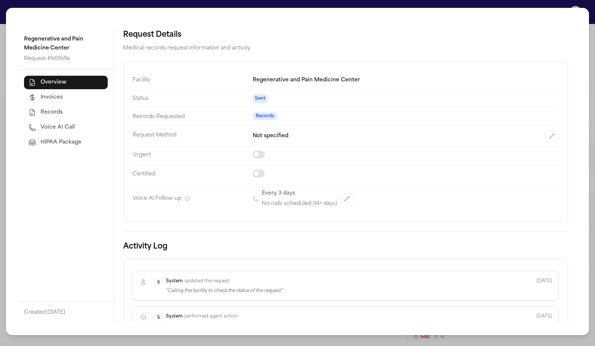 This screenshot has width=595, height=346. I want to click on span: Overview, so click(53, 83).